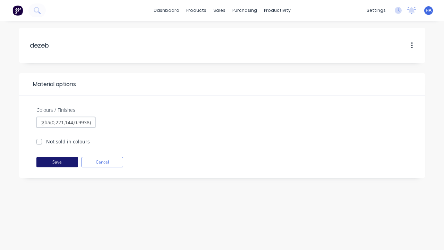  I want to click on input: Material name, so click(76, 45).